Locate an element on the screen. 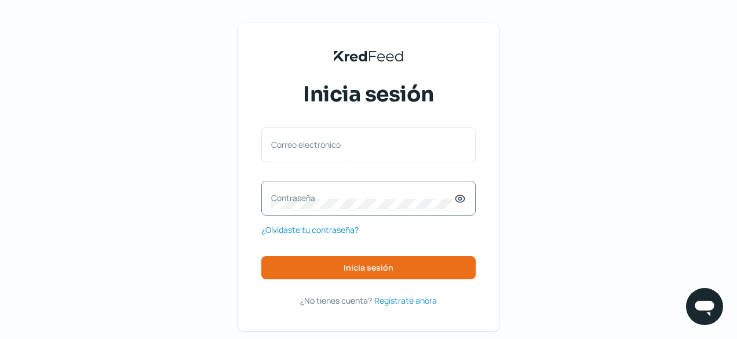 The image size is (737, 339). label: Correo electrónico is located at coordinates (362, 144).